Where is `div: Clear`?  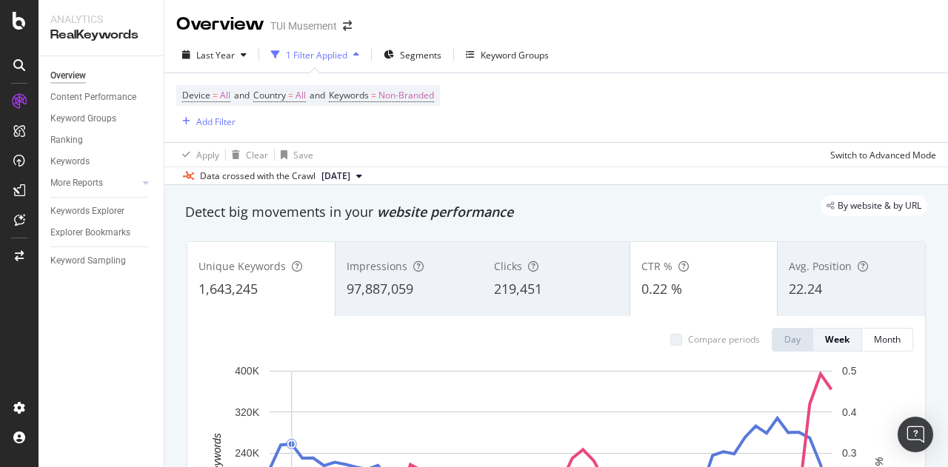
div: Clear is located at coordinates (257, 155).